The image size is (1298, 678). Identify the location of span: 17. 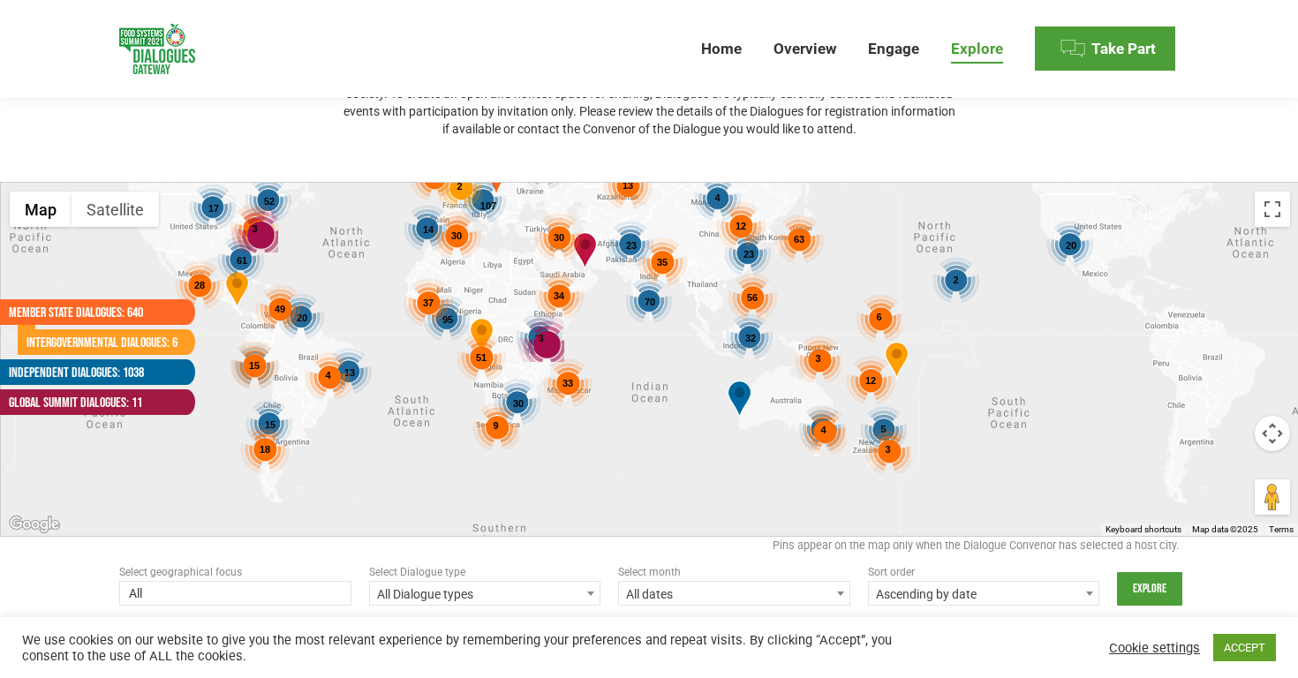
(214, 208).